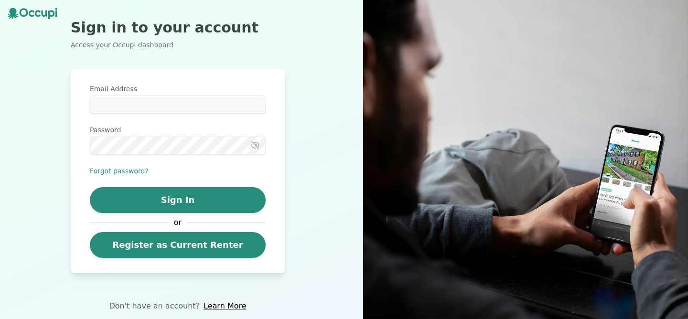 The width and height of the screenshot is (688, 319). Describe the element at coordinates (119, 171) in the screenshot. I see `button: Forgot password?` at that location.